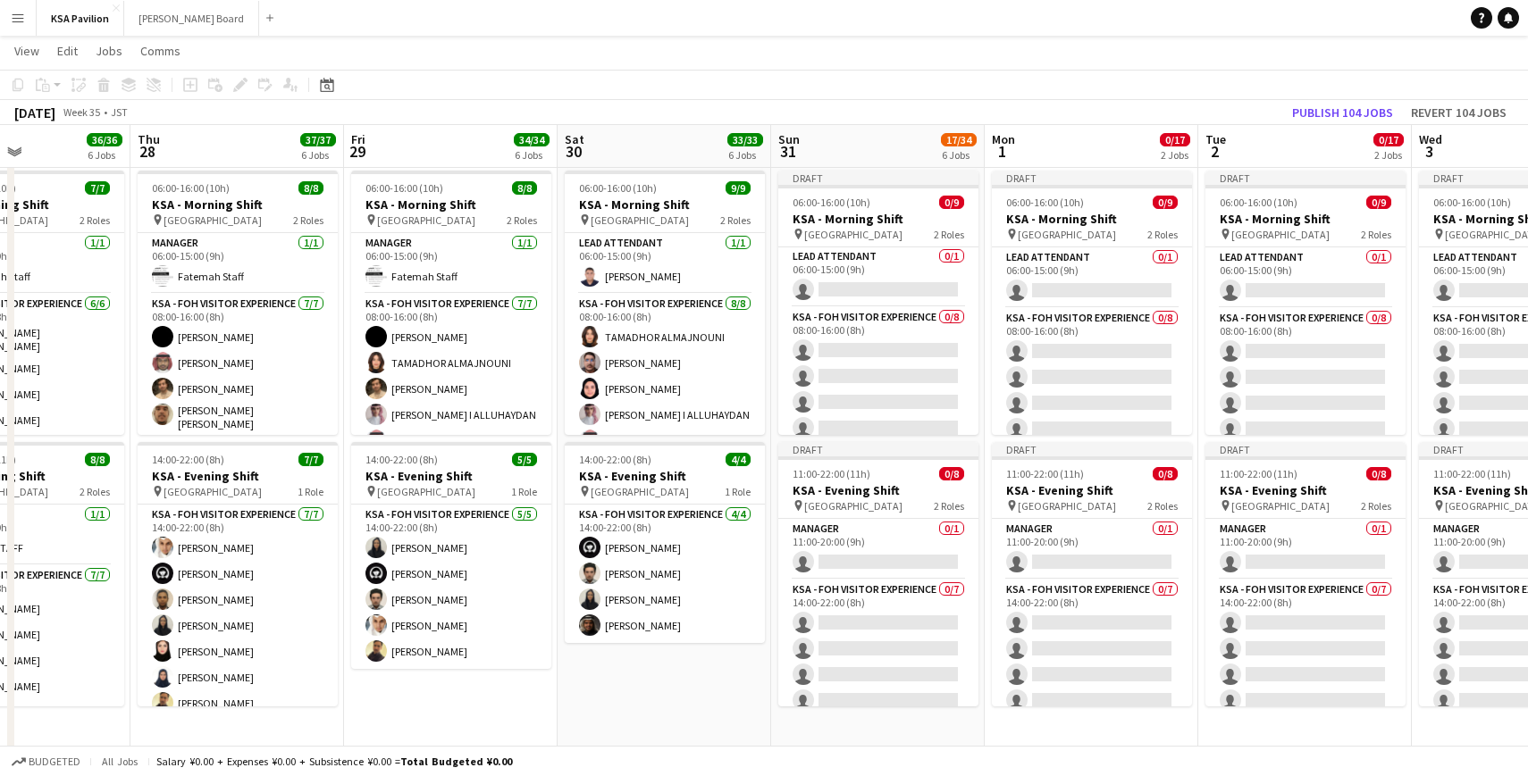  What do you see at coordinates (67, 51) in the screenshot?
I see `span: Edit` at bounding box center [67, 51].